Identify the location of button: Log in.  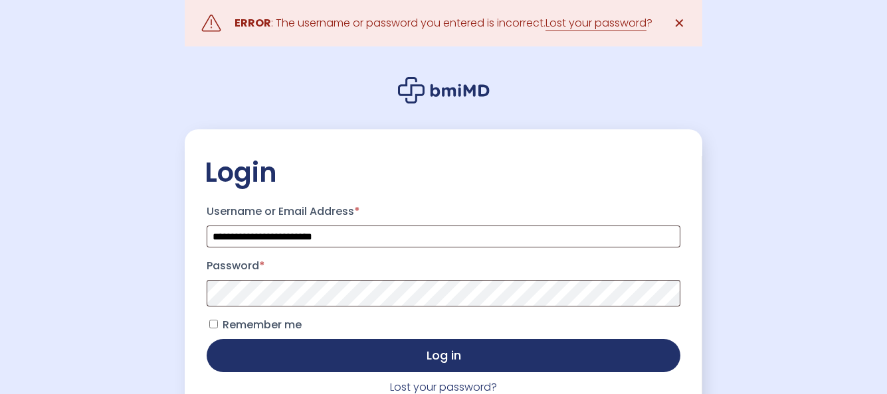
(443, 356).